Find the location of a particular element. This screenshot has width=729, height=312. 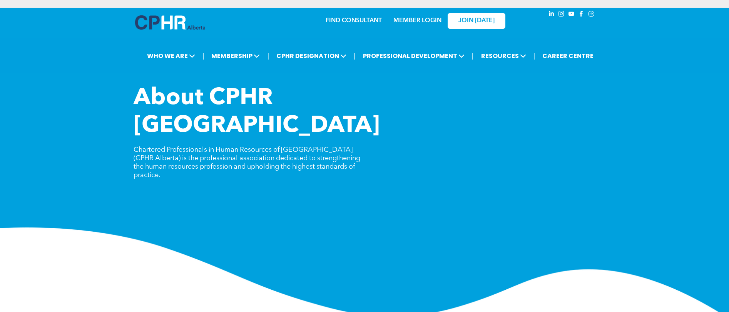

a: instagram is located at coordinates (561, 15).